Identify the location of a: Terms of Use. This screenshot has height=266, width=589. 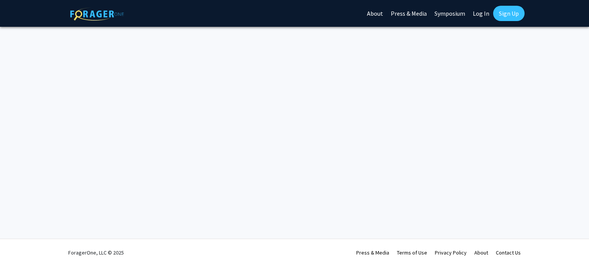
(411, 253).